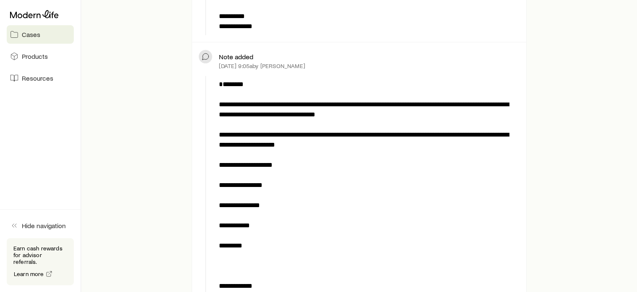 The image size is (637, 292). What do you see at coordinates (40, 34) in the screenshot?
I see `a: Cases` at bounding box center [40, 34].